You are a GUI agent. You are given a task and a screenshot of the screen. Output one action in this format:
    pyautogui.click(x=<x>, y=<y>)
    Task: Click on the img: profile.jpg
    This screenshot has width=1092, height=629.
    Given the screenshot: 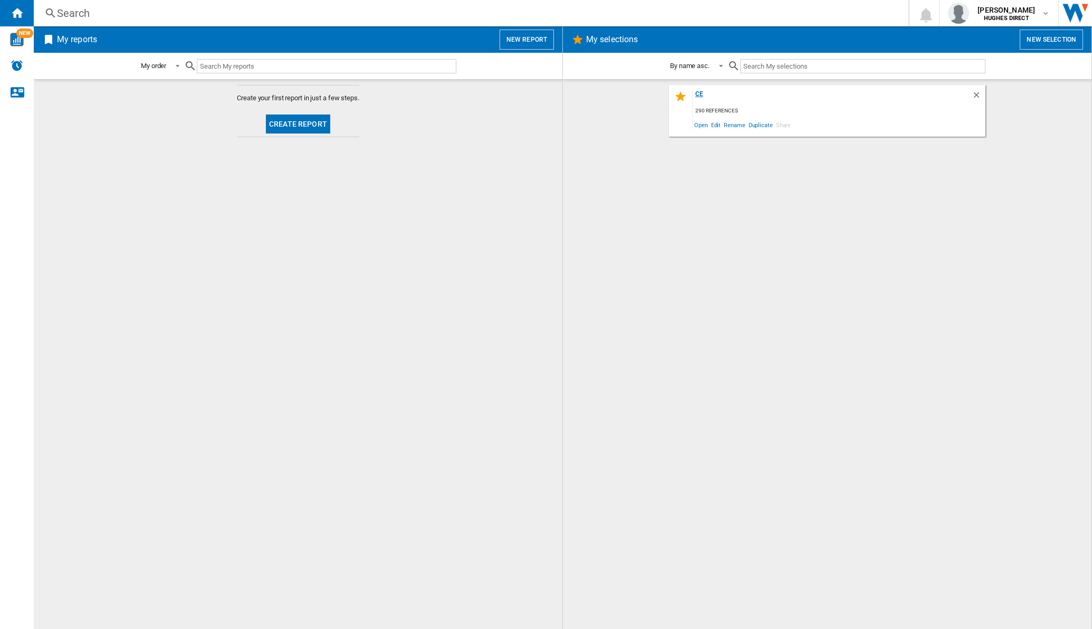 What is the action you would take?
    pyautogui.click(x=958, y=13)
    